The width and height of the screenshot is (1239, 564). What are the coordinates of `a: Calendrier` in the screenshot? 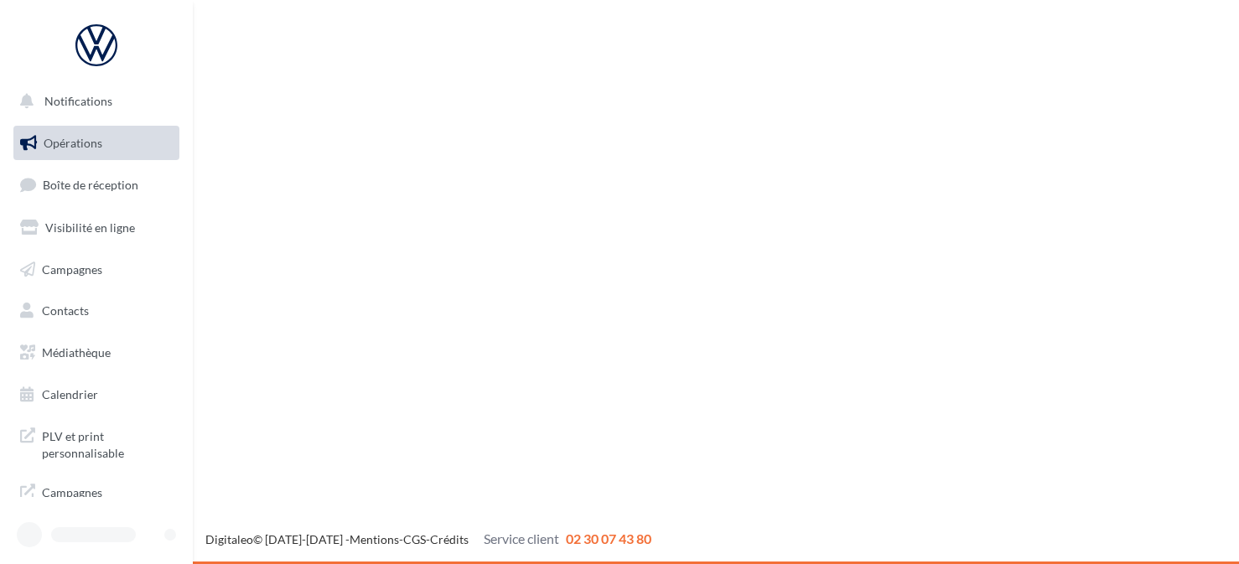 It's located at (96, 395).